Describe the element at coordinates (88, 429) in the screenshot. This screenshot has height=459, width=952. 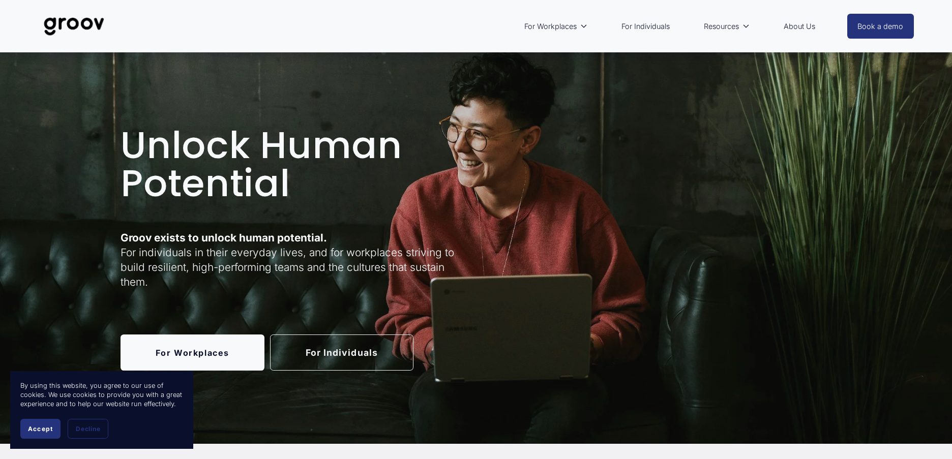
I see `button: Decline` at that location.